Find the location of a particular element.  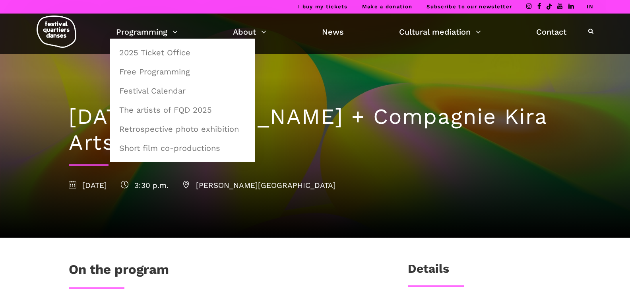

img: logo-fqd-med is located at coordinates (56, 31).